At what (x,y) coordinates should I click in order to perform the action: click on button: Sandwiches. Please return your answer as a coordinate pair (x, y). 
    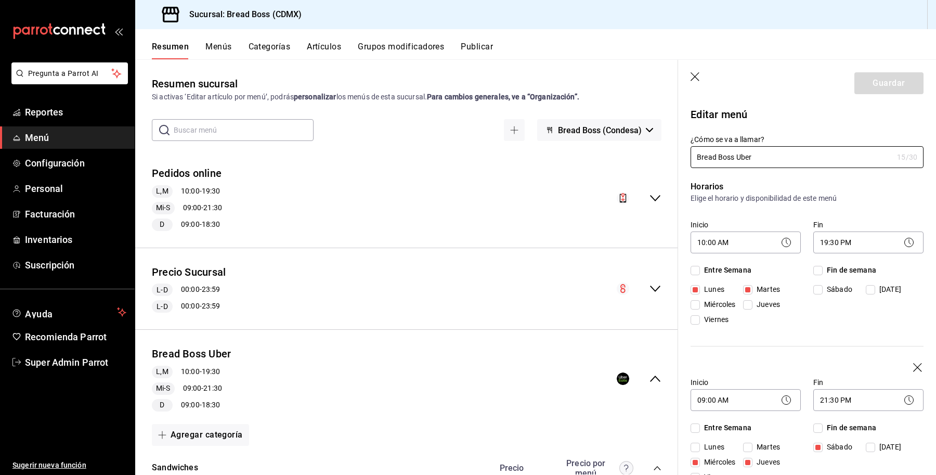
    Looking at the image, I should click on (175, 468).